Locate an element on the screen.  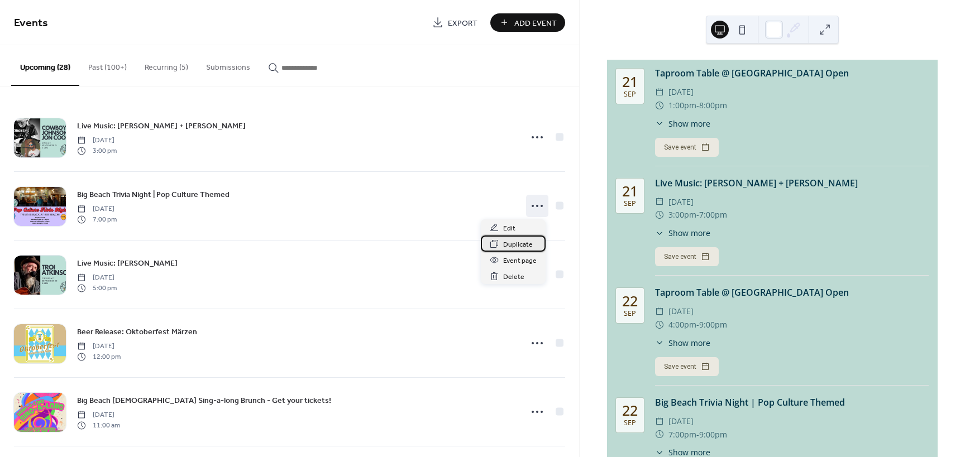
span: 3:00pm is located at coordinates (682, 215).